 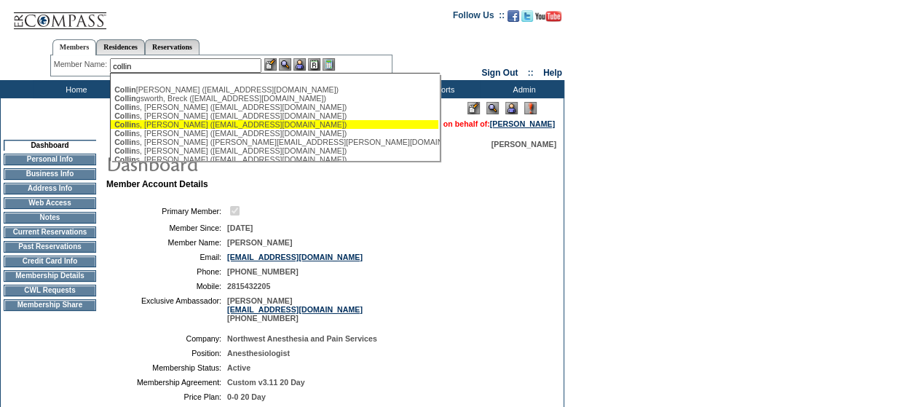 I want to click on td: Address Info, so click(x=49, y=188).